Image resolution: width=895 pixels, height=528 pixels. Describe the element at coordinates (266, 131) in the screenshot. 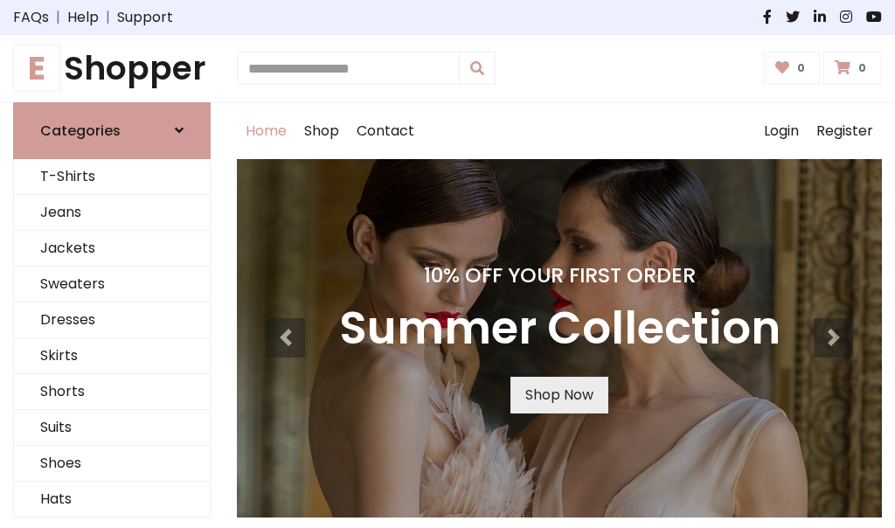

I see `a: Home` at that location.